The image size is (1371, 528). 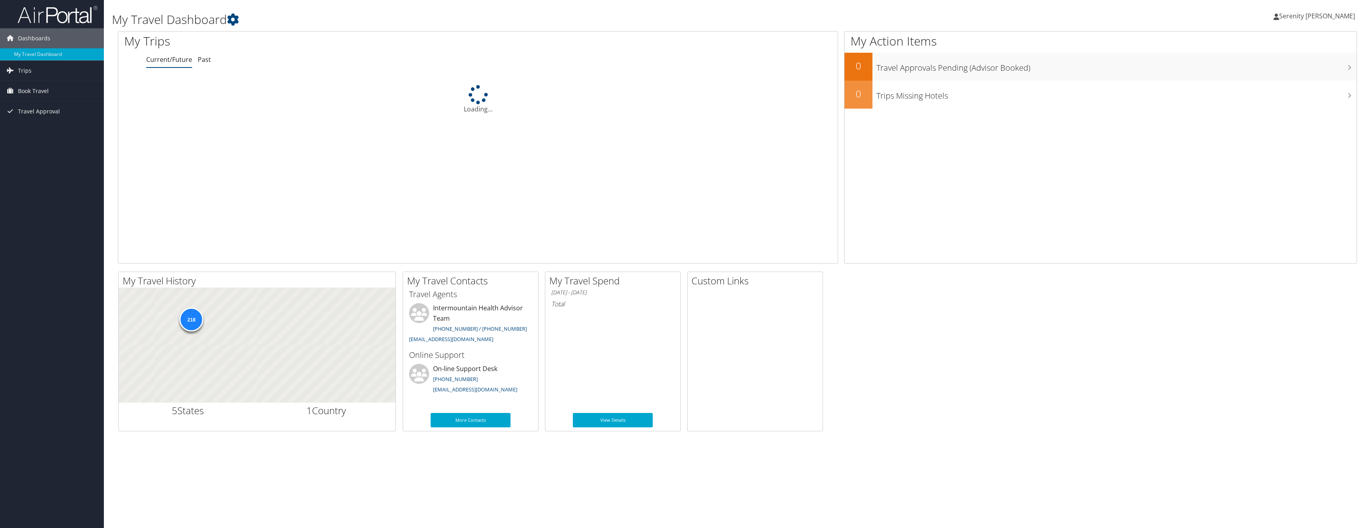 I want to click on h3: Travel Approvals Pending (Advisor Booked), so click(x=1117, y=66).